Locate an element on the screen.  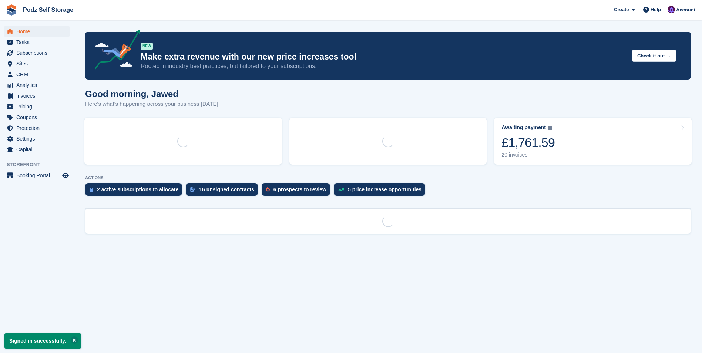
div: 2 active subscriptions to allocate is located at coordinates (138, 190).